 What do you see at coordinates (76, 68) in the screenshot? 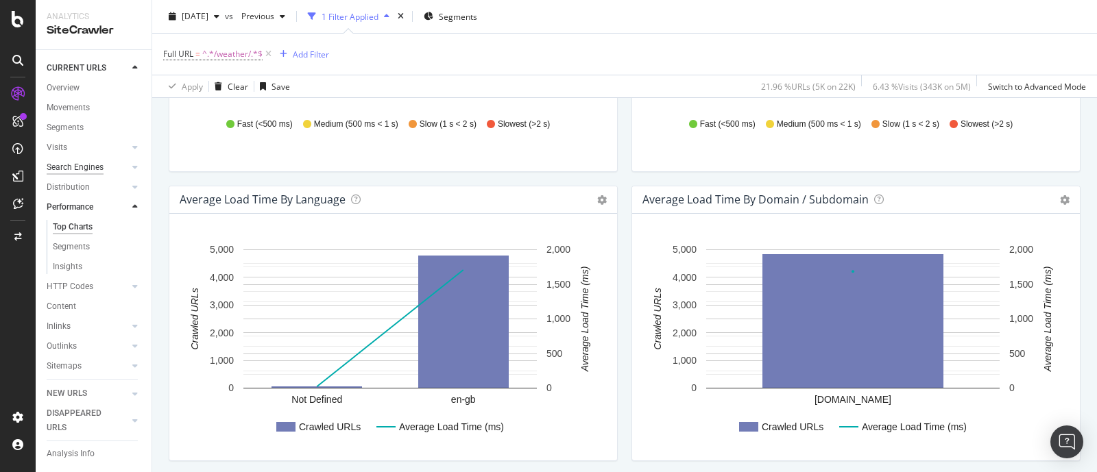
I see `div: CURRENT URLS` at bounding box center [76, 68].